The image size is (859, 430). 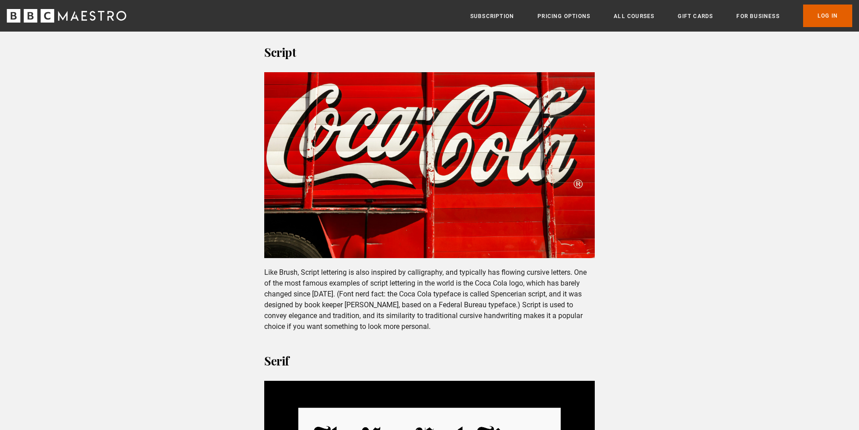 I want to click on a: Subscription, so click(x=492, y=16).